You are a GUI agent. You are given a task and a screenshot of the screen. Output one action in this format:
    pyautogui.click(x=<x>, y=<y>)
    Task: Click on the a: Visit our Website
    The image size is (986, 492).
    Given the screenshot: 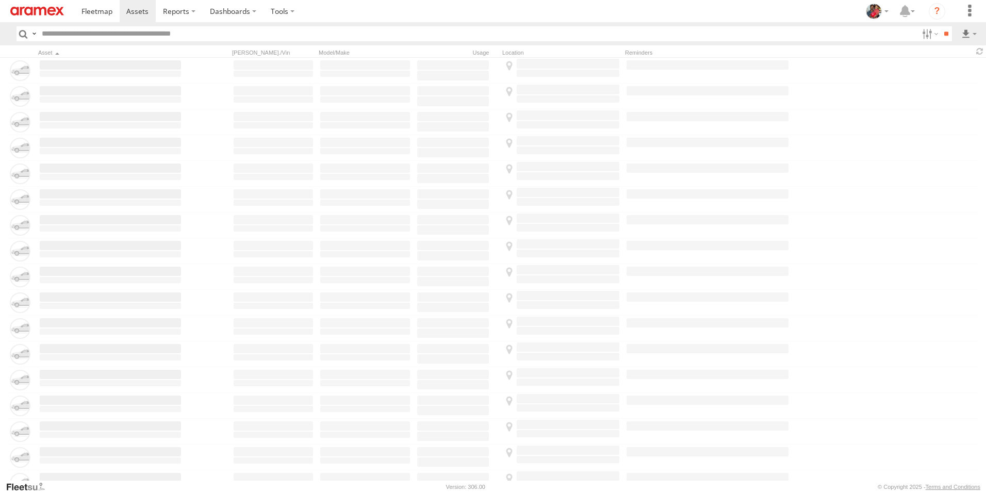 What is the action you would take?
    pyautogui.click(x=29, y=487)
    